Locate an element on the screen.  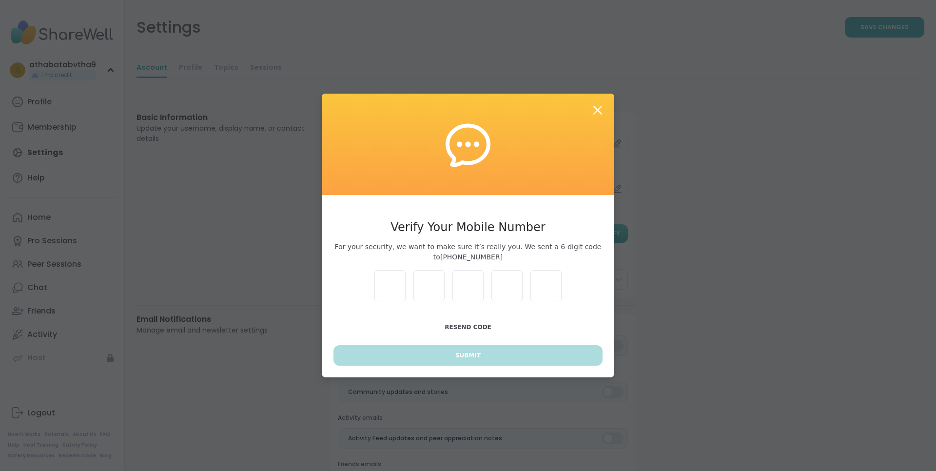
button: Submit is located at coordinates (468, 355).